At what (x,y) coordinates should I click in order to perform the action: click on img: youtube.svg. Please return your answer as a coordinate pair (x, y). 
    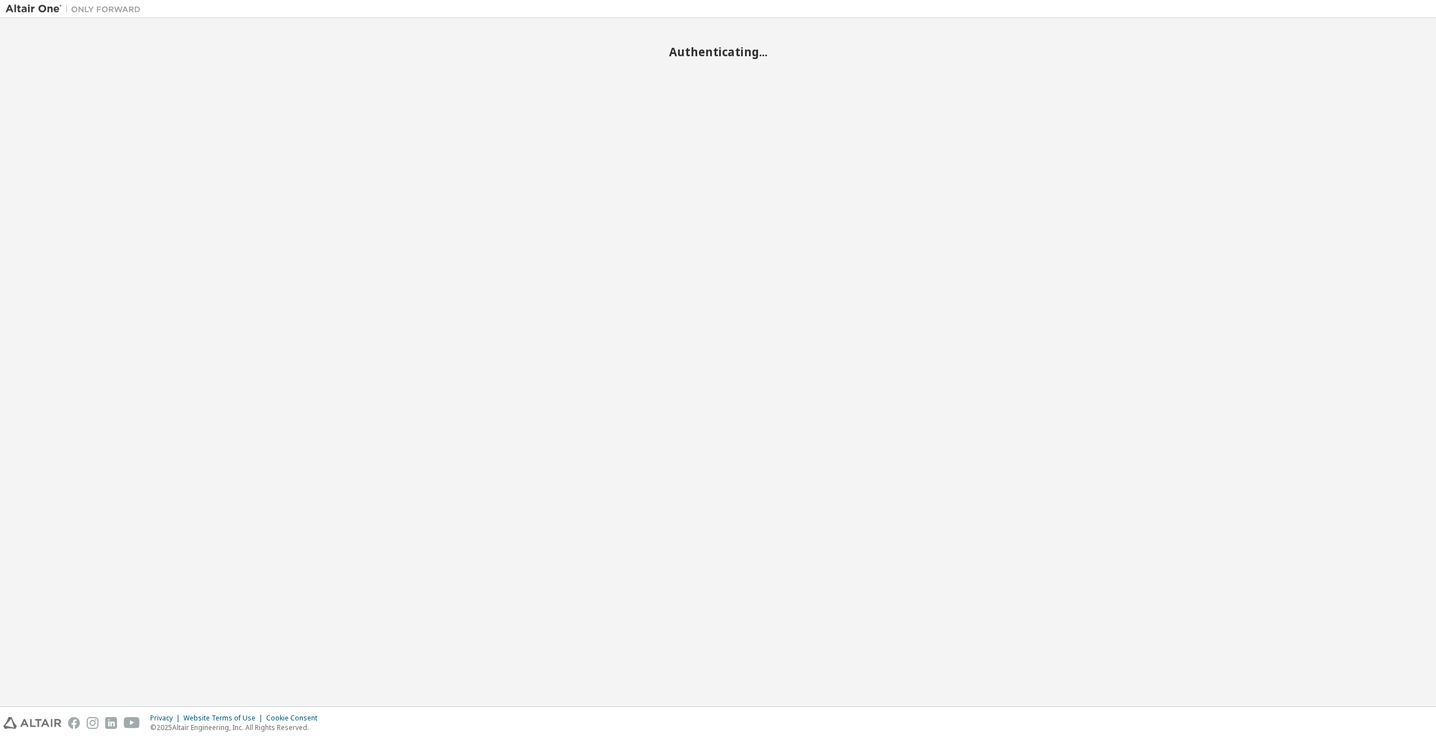
    Looking at the image, I should click on (132, 723).